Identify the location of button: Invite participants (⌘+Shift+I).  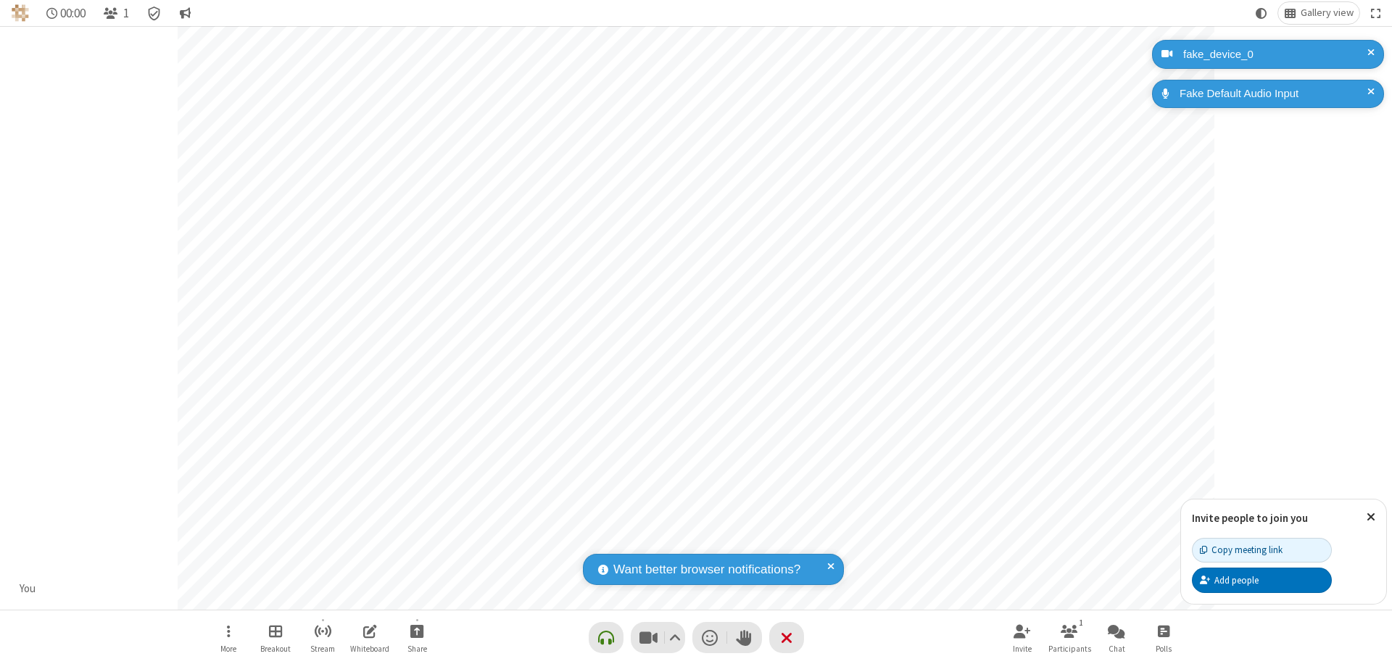
(1022, 637).